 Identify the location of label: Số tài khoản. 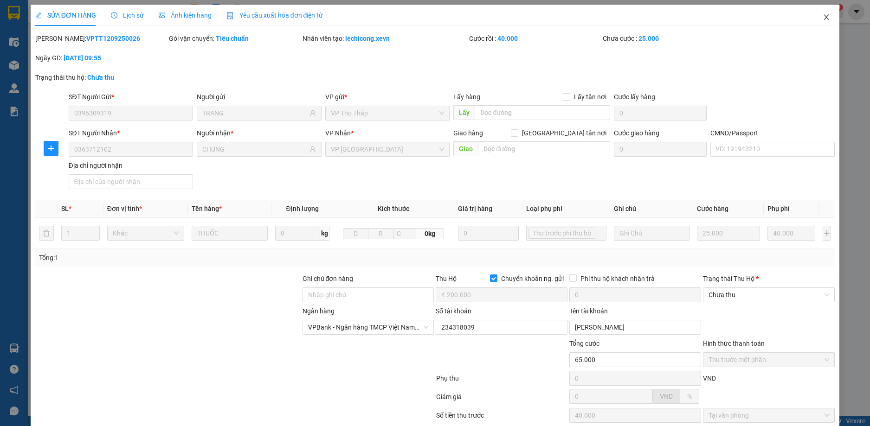
(453, 311).